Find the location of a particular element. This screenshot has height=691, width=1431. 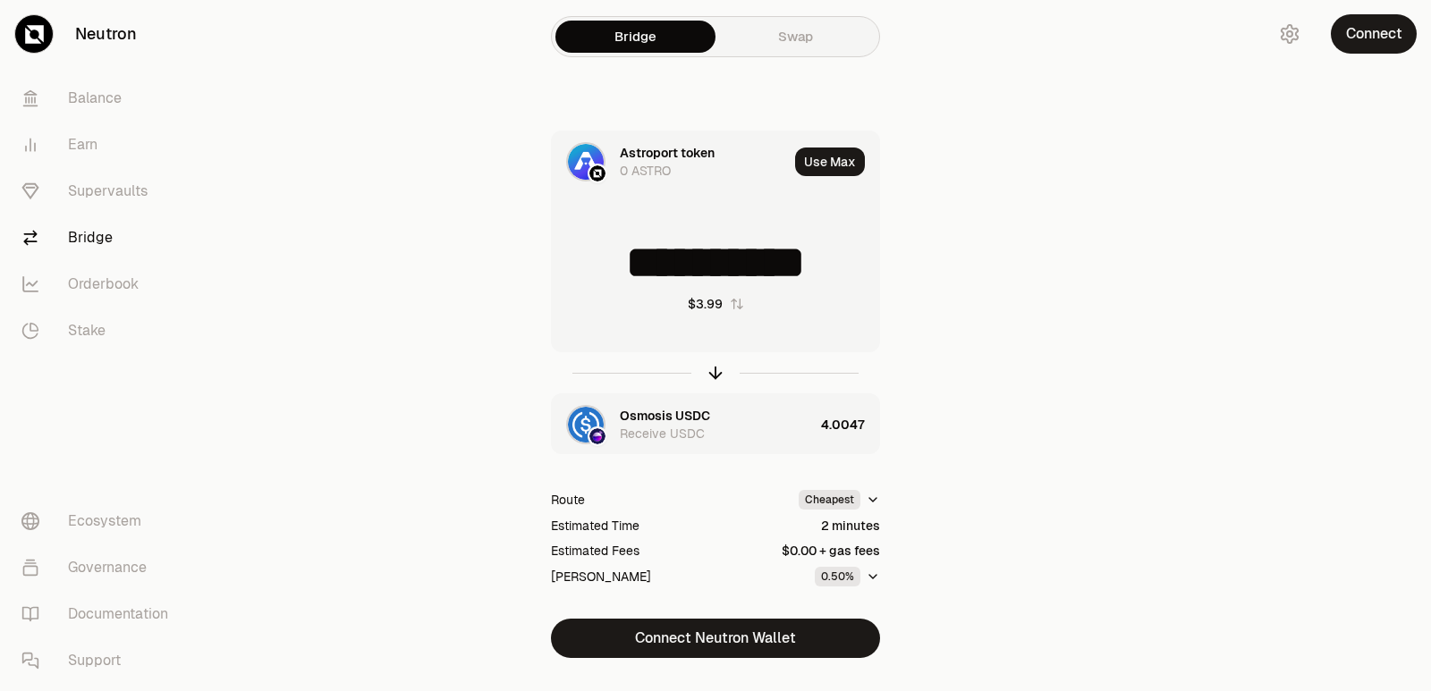

div: Estimated Fees is located at coordinates (595, 551).